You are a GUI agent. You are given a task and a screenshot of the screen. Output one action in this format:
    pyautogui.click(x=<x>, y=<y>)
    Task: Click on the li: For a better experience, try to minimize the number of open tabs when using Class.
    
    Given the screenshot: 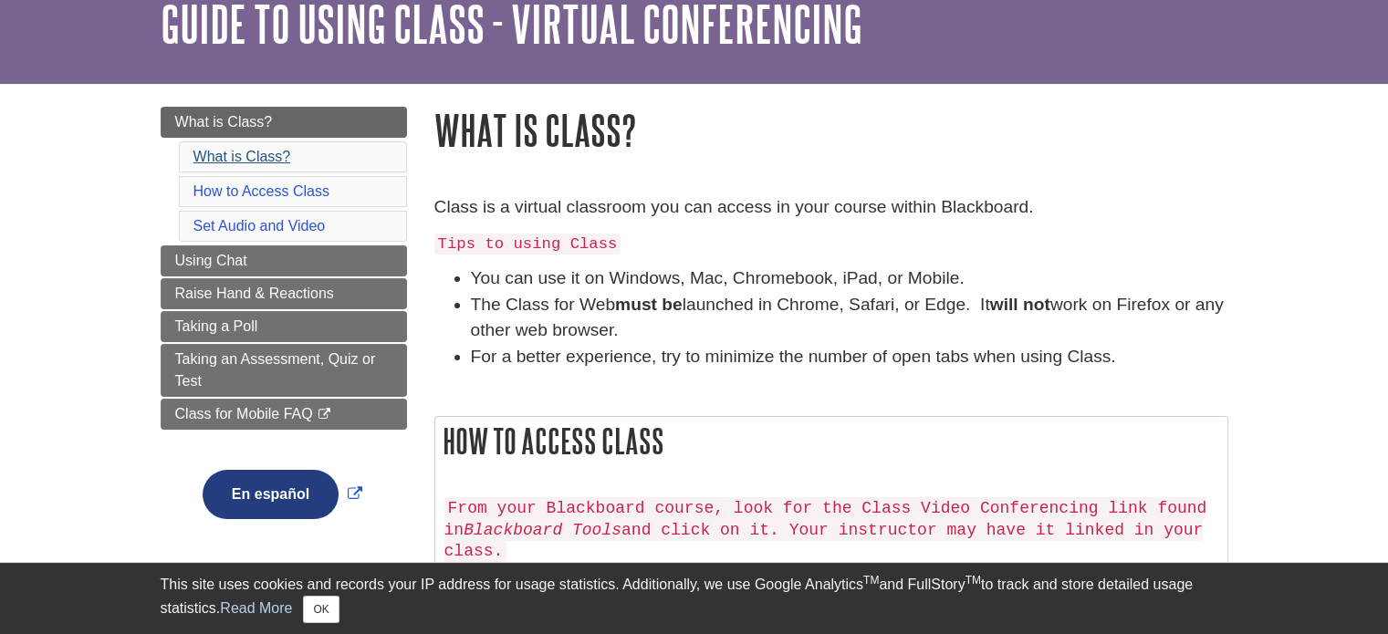 What is the action you would take?
    pyautogui.click(x=850, y=357)
    